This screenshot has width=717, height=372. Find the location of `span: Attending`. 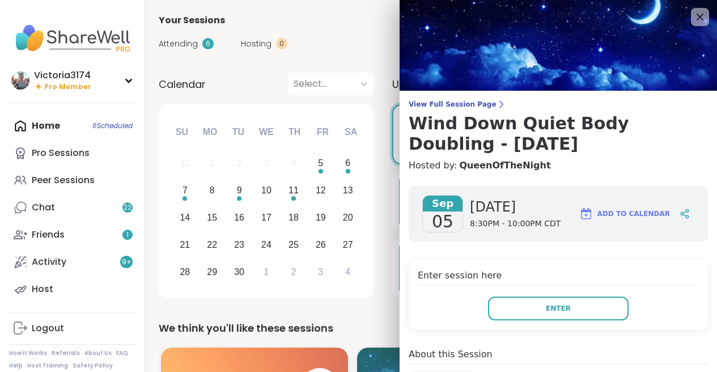

span: Attending is located at coordinates (178, 44).